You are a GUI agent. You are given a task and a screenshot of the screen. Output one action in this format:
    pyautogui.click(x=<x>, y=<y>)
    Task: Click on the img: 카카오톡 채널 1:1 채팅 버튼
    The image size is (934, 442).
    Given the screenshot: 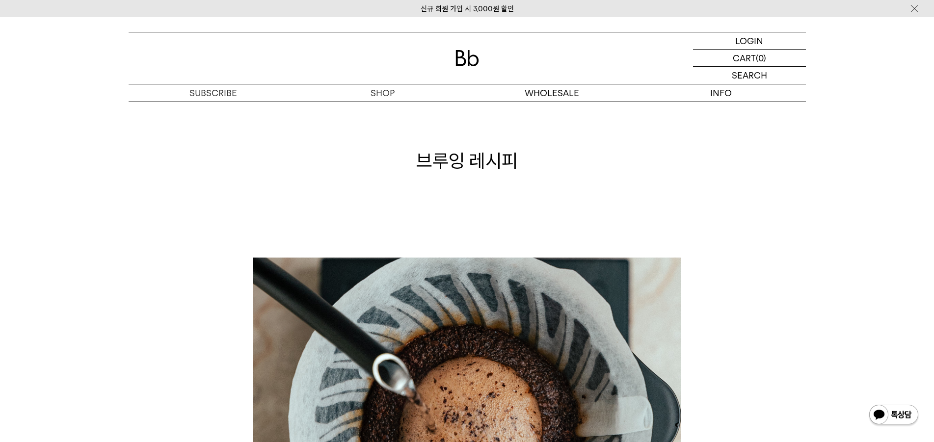 What is the action you would take?
    pyautogui.click(x=894, y=416)
    